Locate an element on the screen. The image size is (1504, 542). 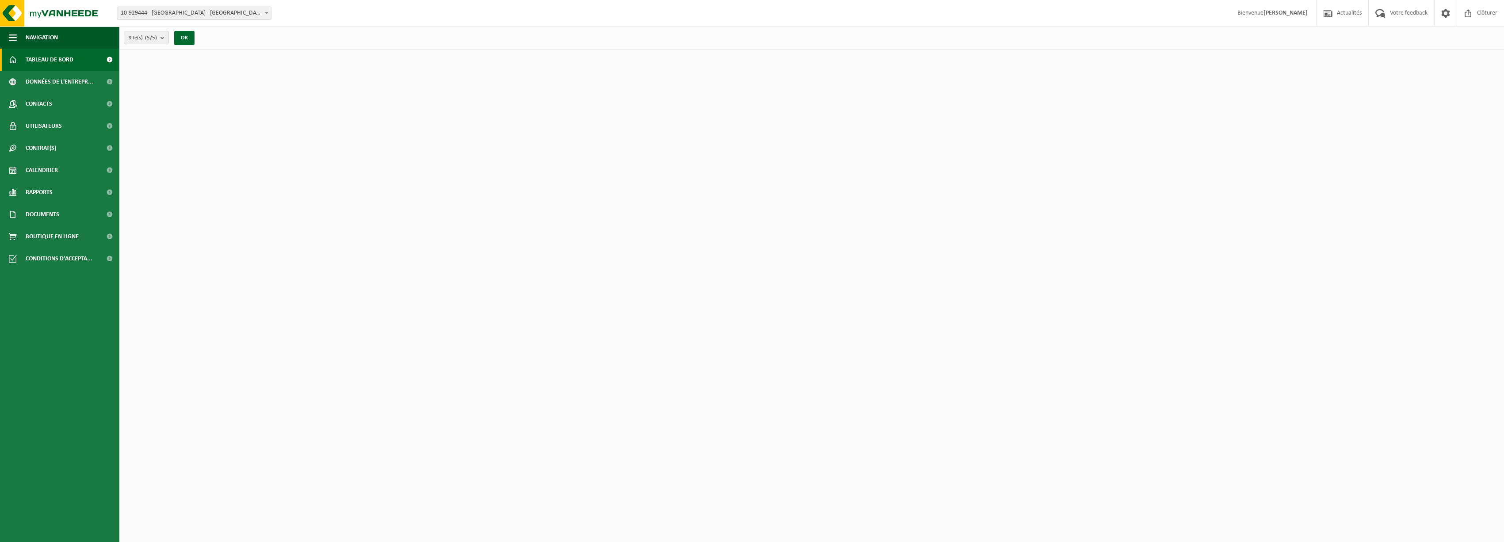
span: Conditions d'accepta... is located at coordinates (59, 259).